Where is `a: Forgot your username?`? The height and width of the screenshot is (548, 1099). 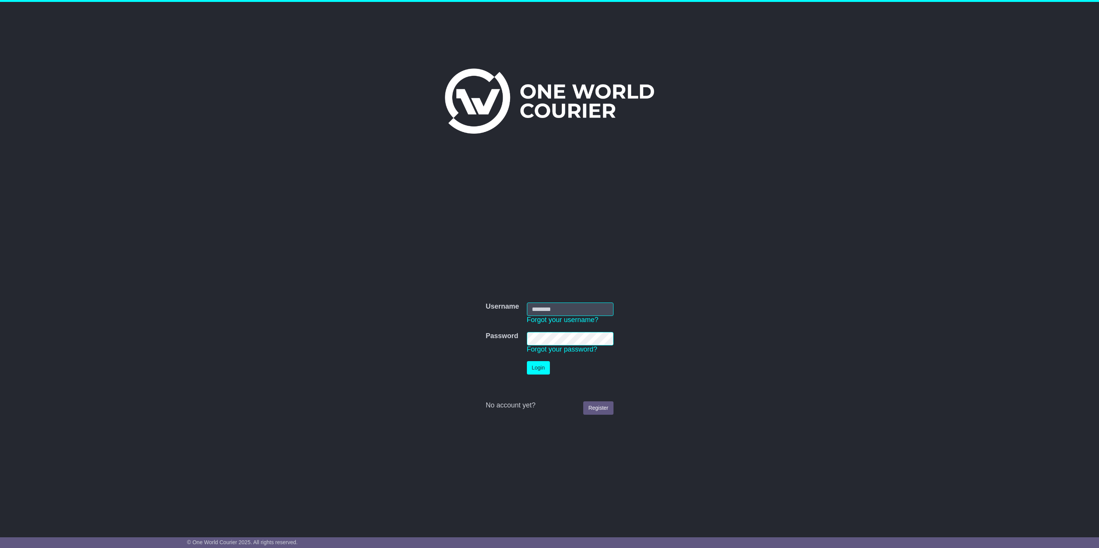
a: Forgot your username? is located at coordinates (563, 320).